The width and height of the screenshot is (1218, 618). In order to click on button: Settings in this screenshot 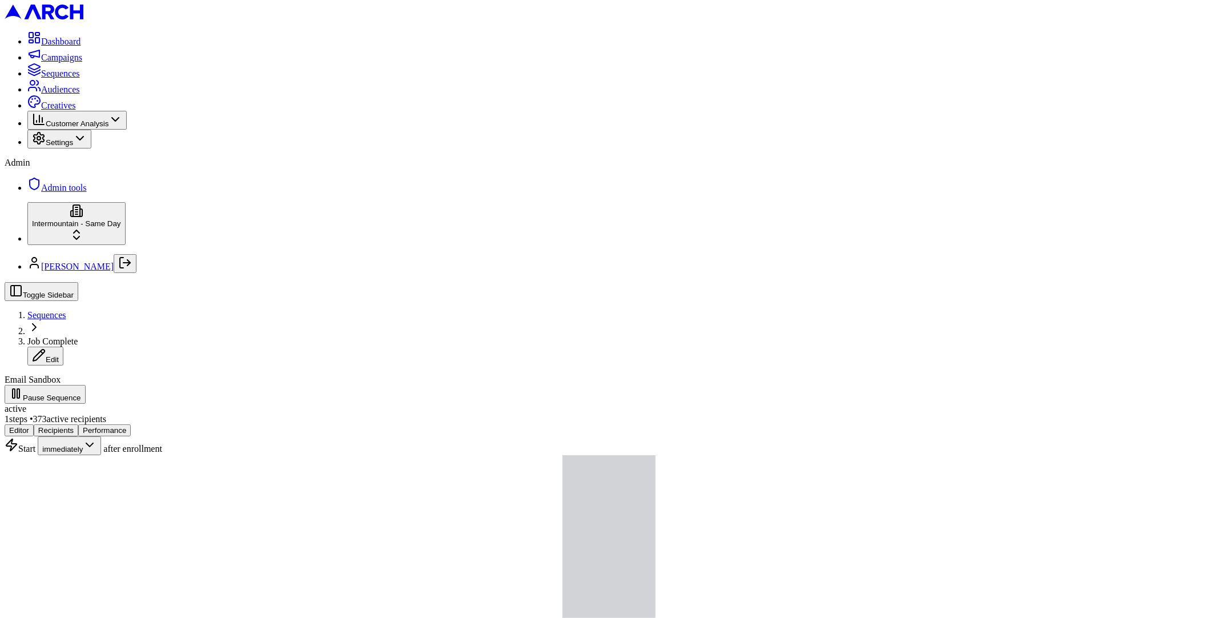, I will do `click(59, 139)`.